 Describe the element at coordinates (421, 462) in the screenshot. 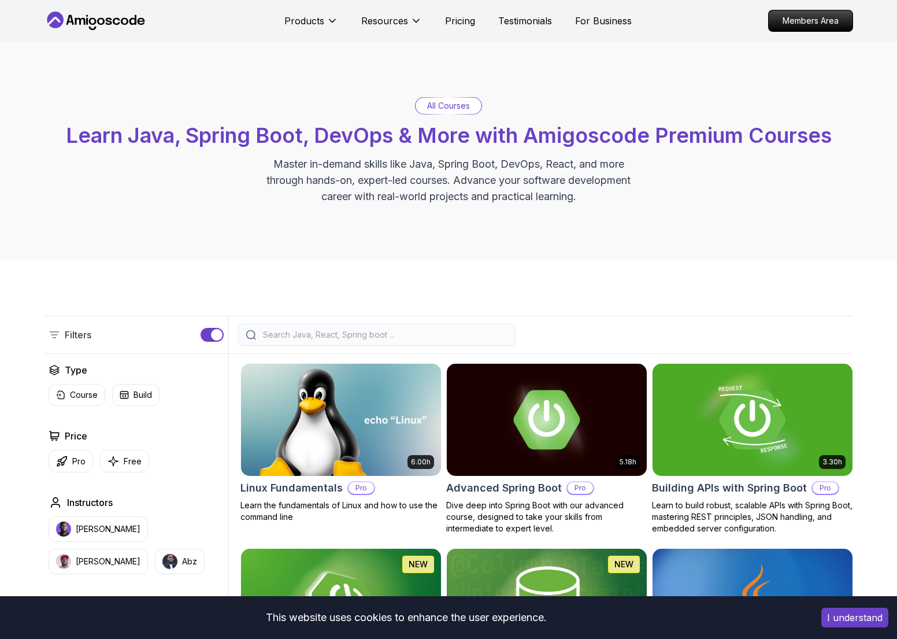

I see `p: 6.00h` at that location.